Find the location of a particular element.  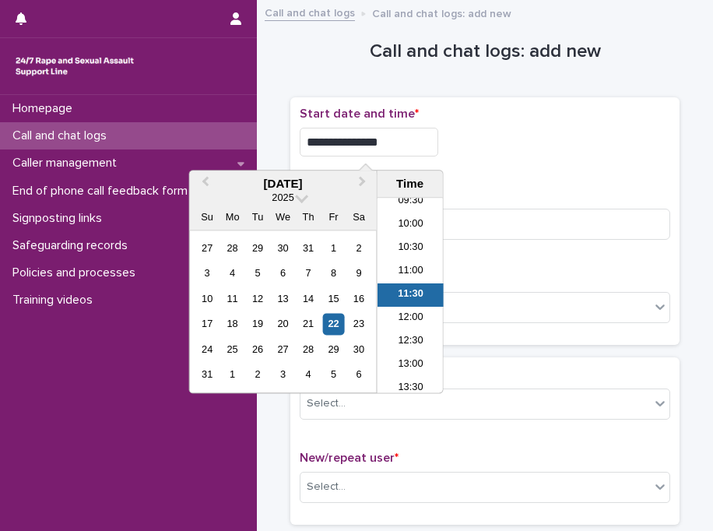

div: Choose Tuesday, August 5th, 2025 is located at coordinates (258, 273).